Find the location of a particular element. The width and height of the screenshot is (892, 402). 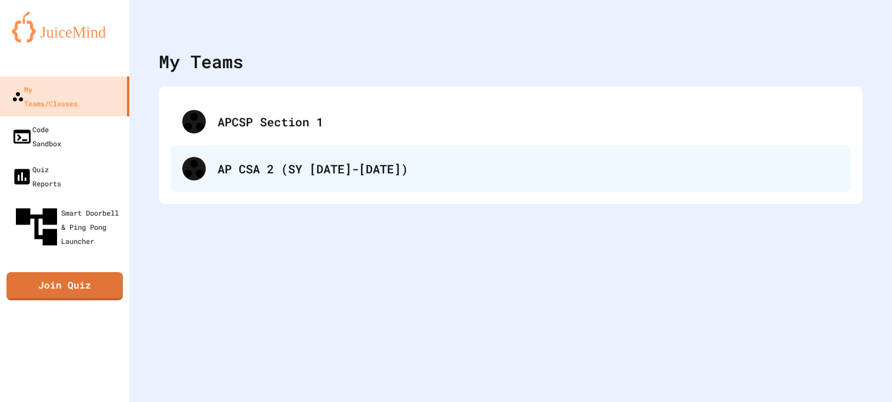

div: Quiz Reports is located at coordinates (36, 176).